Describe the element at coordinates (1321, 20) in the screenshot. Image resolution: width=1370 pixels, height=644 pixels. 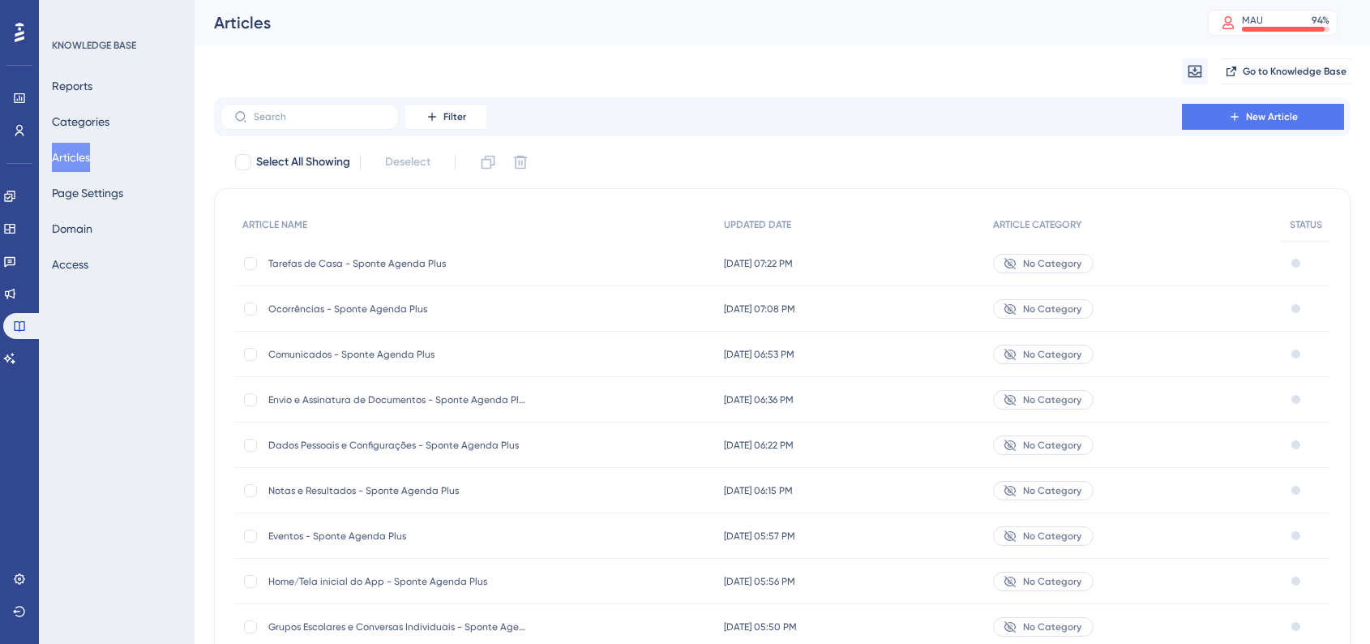
I see `div: 94 %` at that location.